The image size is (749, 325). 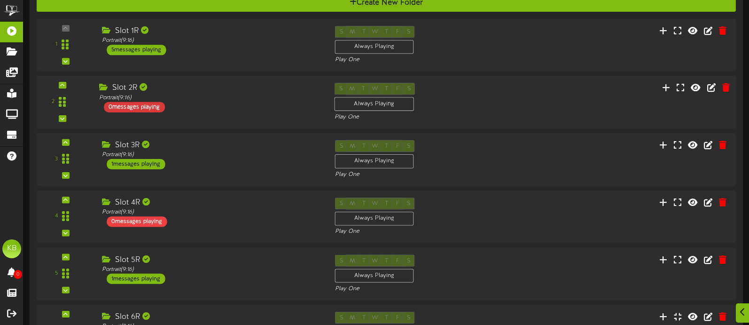 I want to click on div: Slot 5R, so click(x=212, y=259).